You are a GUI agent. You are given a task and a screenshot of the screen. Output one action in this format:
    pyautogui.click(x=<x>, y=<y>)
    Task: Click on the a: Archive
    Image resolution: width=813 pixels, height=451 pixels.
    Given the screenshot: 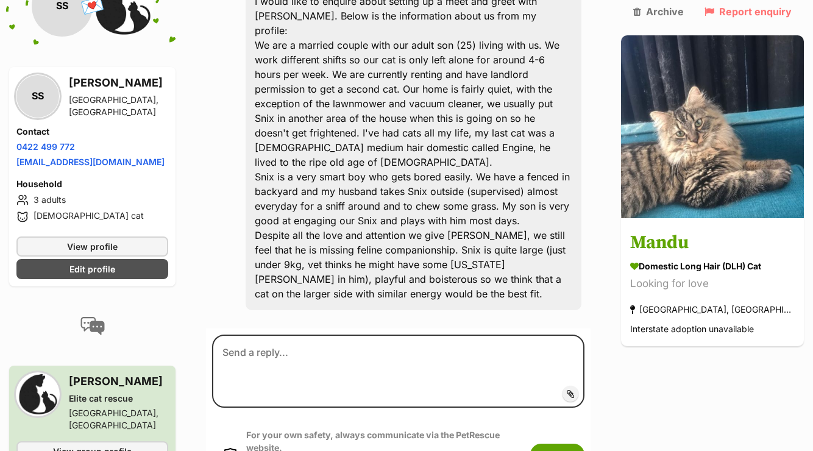 What is the action you would take?
    pyautogui.click(x=658, y=12)
    